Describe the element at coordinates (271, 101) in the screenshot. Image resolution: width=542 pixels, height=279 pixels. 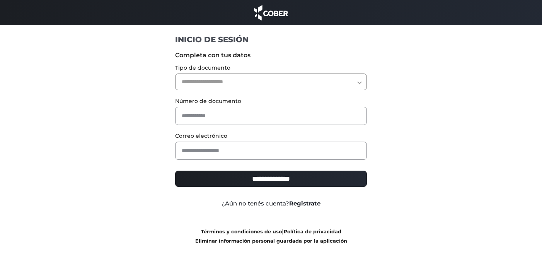
I see `label: Número de documento` at that location.